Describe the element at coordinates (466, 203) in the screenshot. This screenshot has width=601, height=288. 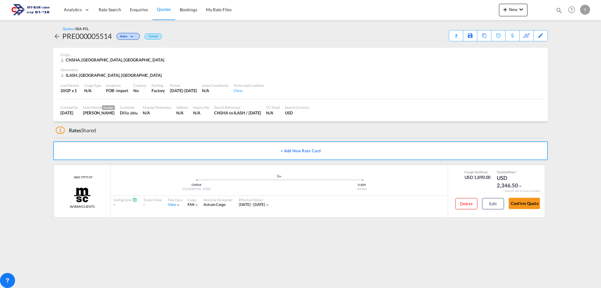
I see `button: Delete` at that location.